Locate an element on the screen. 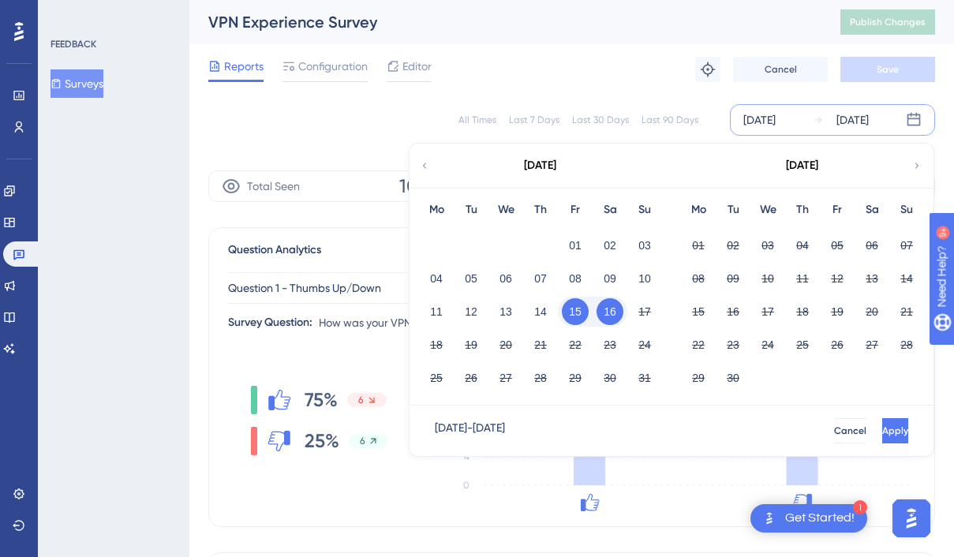 This screenshot has width=954, height=557. span: Editor is located at coordinates (416, 66).